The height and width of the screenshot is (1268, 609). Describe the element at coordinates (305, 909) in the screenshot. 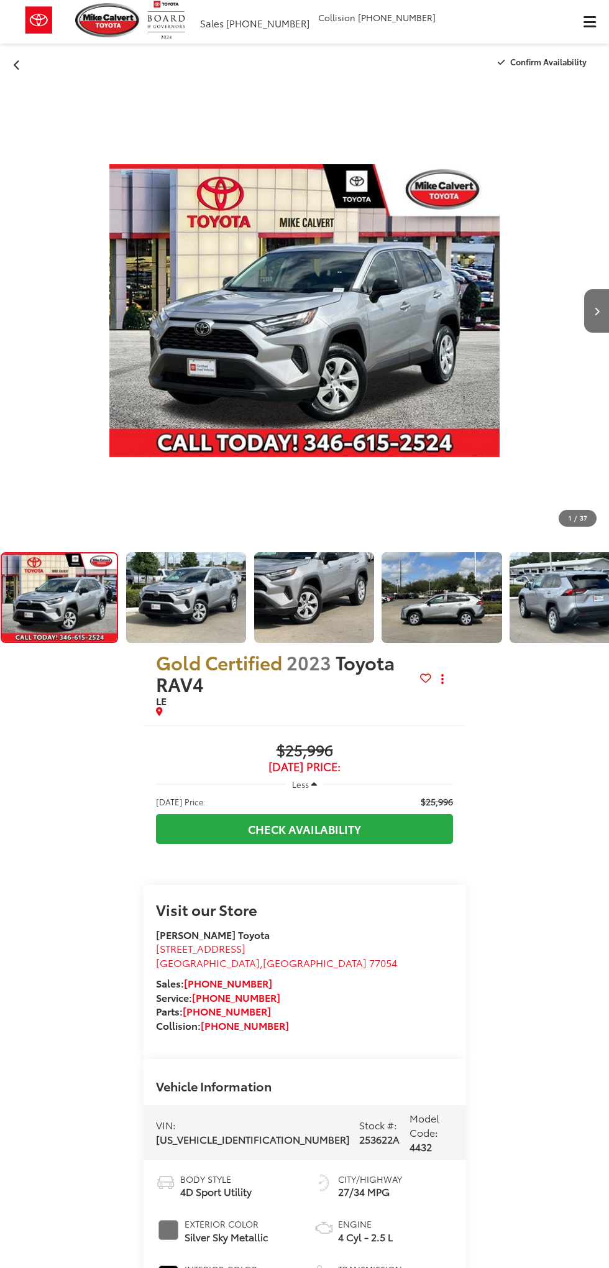

I see `h2: Visit our Store` at that location.